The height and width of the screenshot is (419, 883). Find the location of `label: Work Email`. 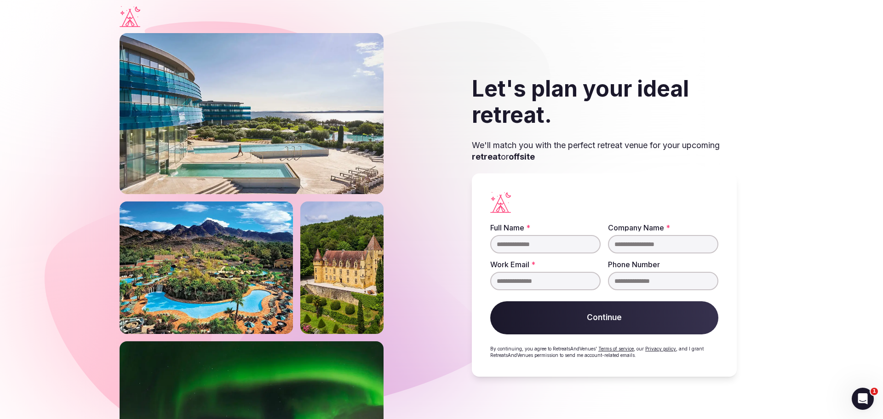

label: Work Email is located at coordinates (545, 264).